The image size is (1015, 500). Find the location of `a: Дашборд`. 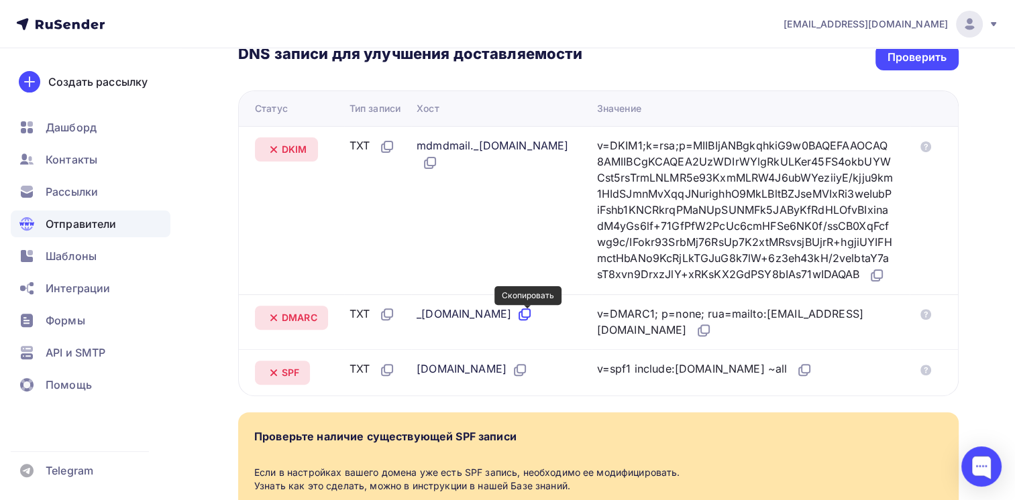

a: Дашборд is located at coordinates (91, 127).